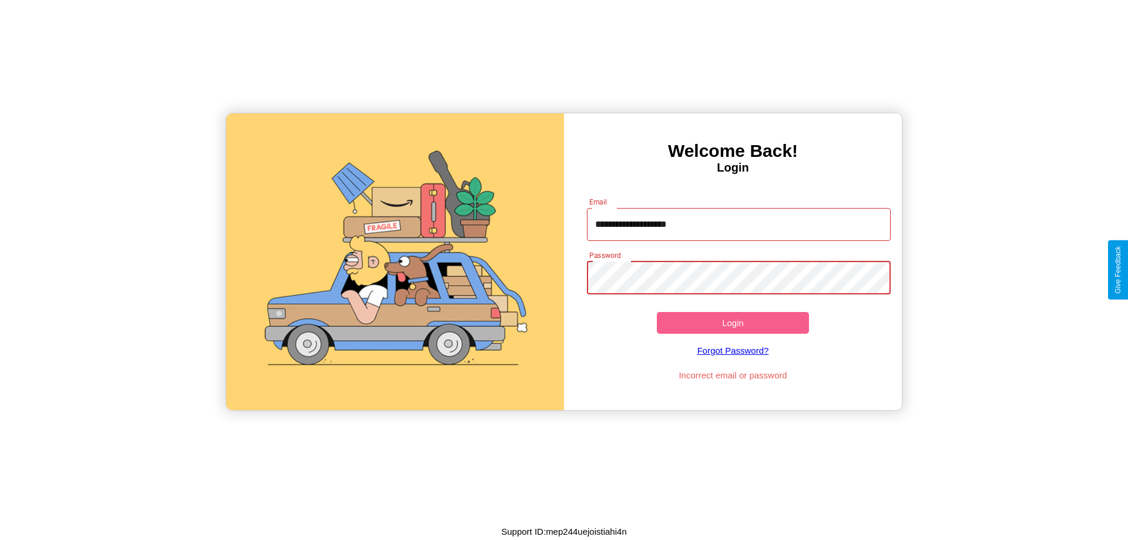  I want to click on h3: Welcome Back!, so click(732, 151).